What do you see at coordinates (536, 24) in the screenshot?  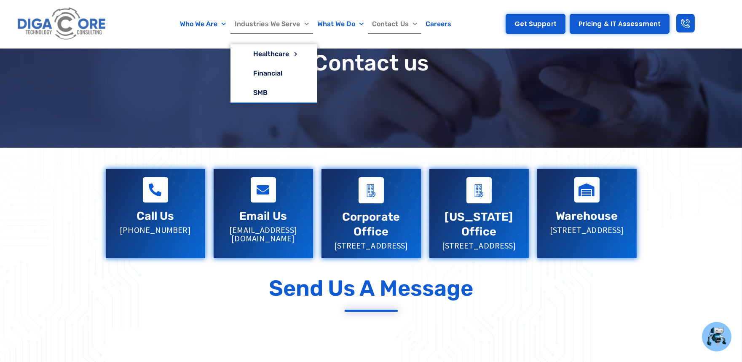 I see `a: Get Support` at bounding box center [536, 24].